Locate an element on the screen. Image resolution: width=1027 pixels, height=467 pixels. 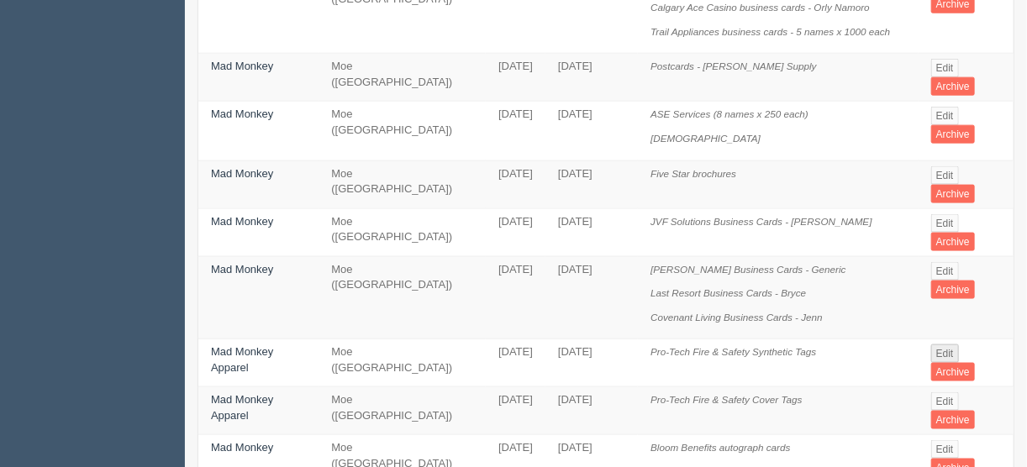
i: Trail Appliances business cards - 5 names x 1000 each is located at coordinates (770, 31).